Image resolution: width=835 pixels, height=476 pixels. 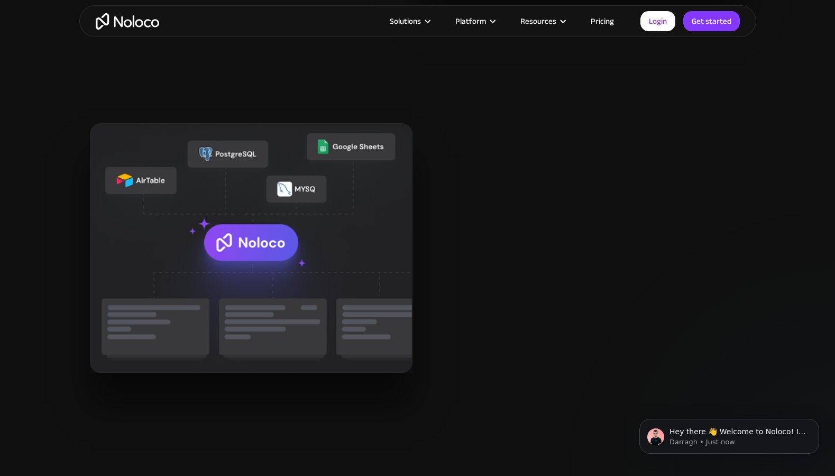 I want to click on p: Message from Darragh, sent Just now, so click(x=114, y=46).